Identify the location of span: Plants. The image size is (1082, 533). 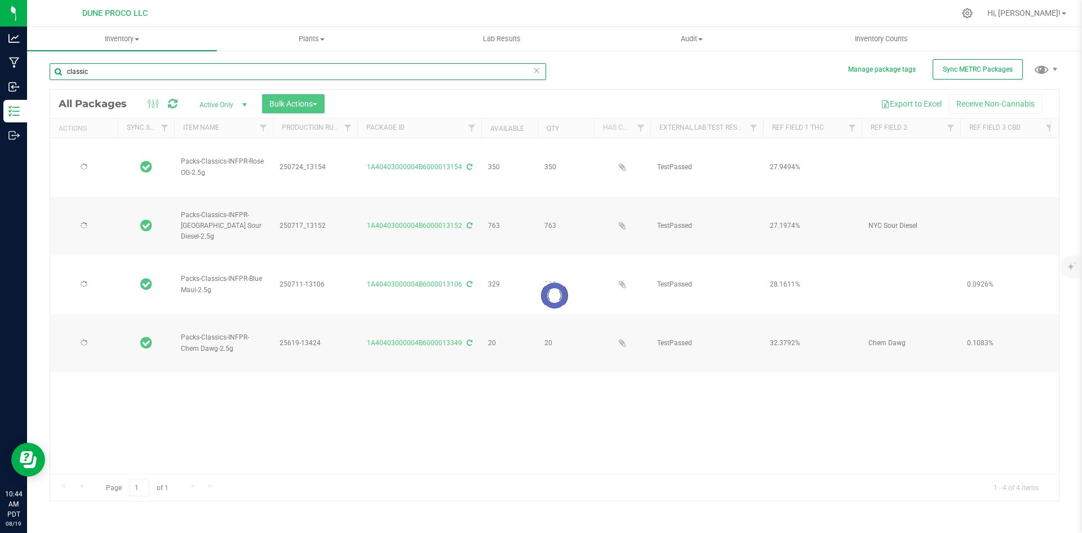
(312, 39).